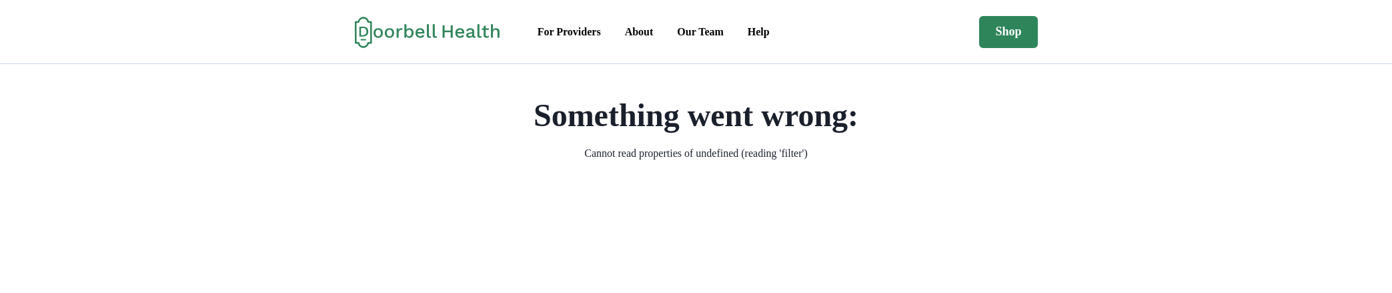 This screenshot has height=293, width=1392. Describe the element at coordinates (569, 32) in the screenshot. I see `a: For Providers` at that location.